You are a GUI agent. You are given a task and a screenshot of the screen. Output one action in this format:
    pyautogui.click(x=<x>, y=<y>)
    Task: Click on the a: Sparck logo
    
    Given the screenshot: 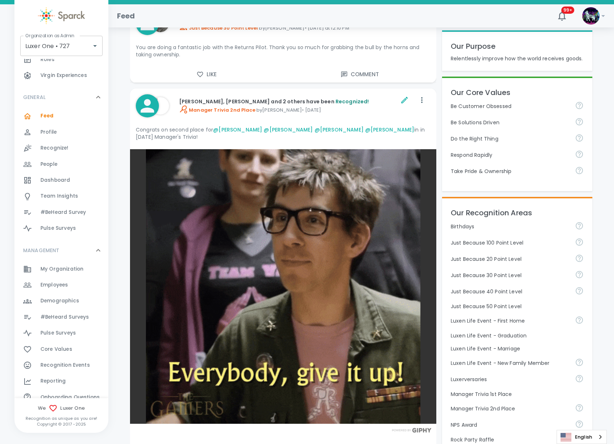 What is the action you would take?
    pyautogui.click(x=61, y=16)
    